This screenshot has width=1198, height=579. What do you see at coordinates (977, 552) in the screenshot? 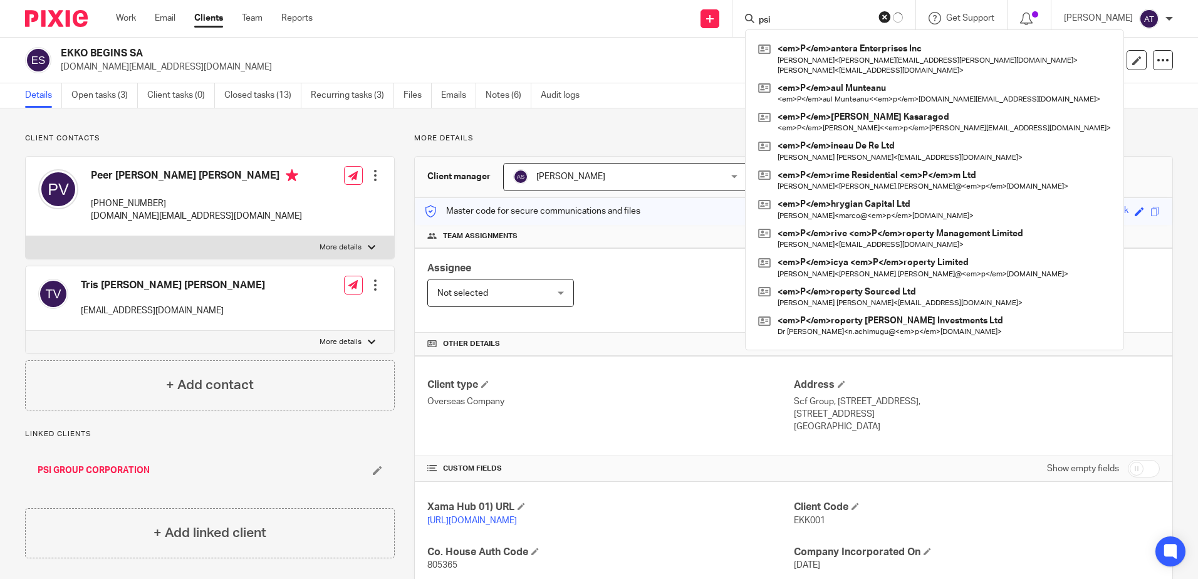
I see `h4: Company Incorporated On` at bounding box center [977, 552].